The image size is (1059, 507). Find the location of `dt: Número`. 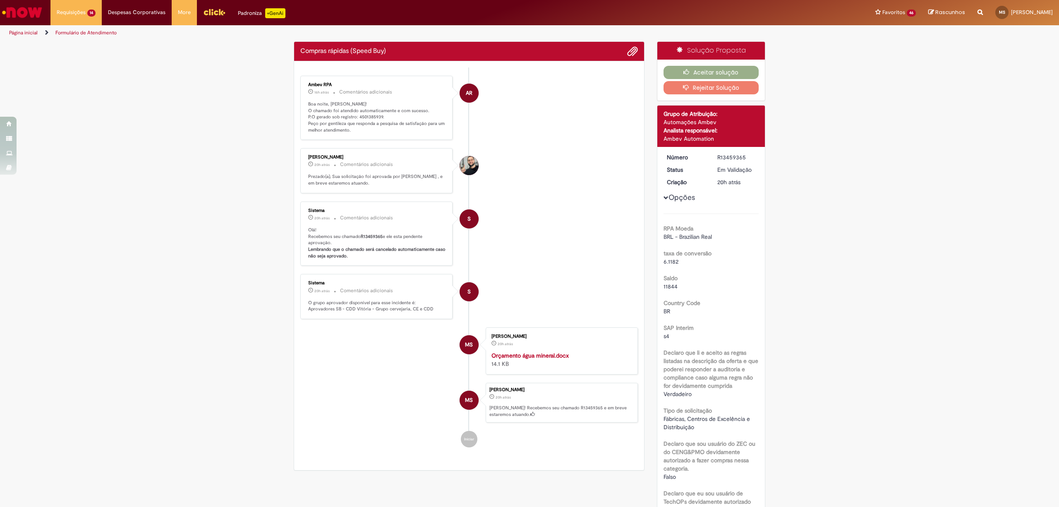

dt: Número is located at coordinates (686, 157).